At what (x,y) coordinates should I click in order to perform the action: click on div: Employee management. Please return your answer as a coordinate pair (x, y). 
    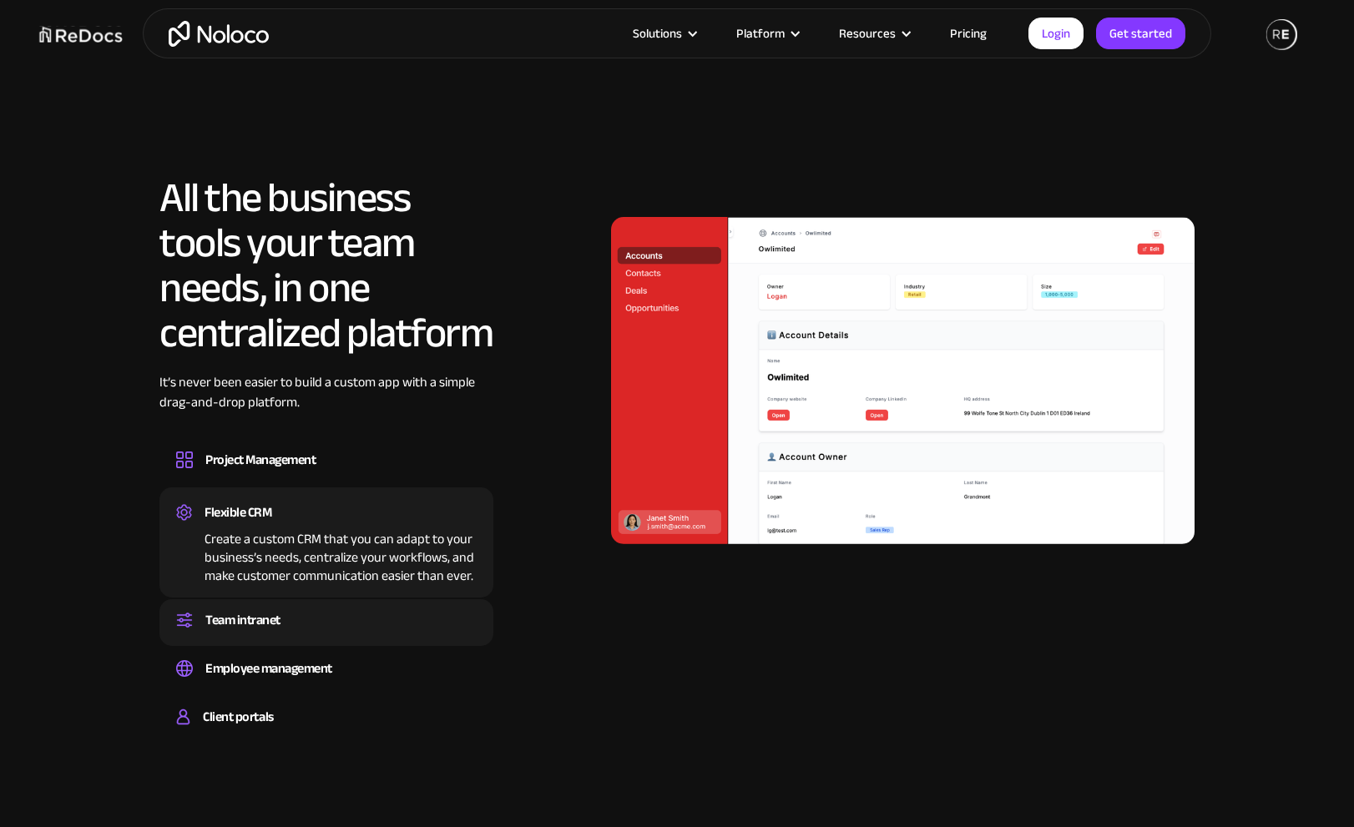
    Looking at the image, I should click on (269, 668).